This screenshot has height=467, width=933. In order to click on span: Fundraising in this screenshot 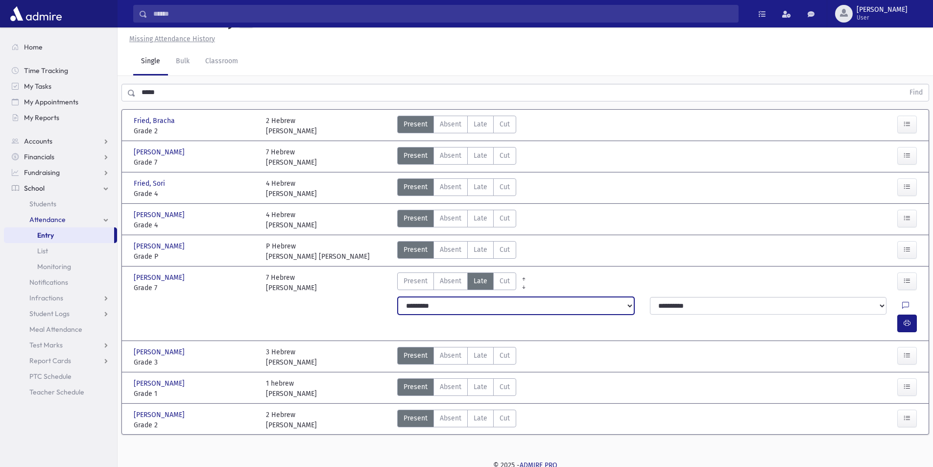, I will do `click(42, 172)`.